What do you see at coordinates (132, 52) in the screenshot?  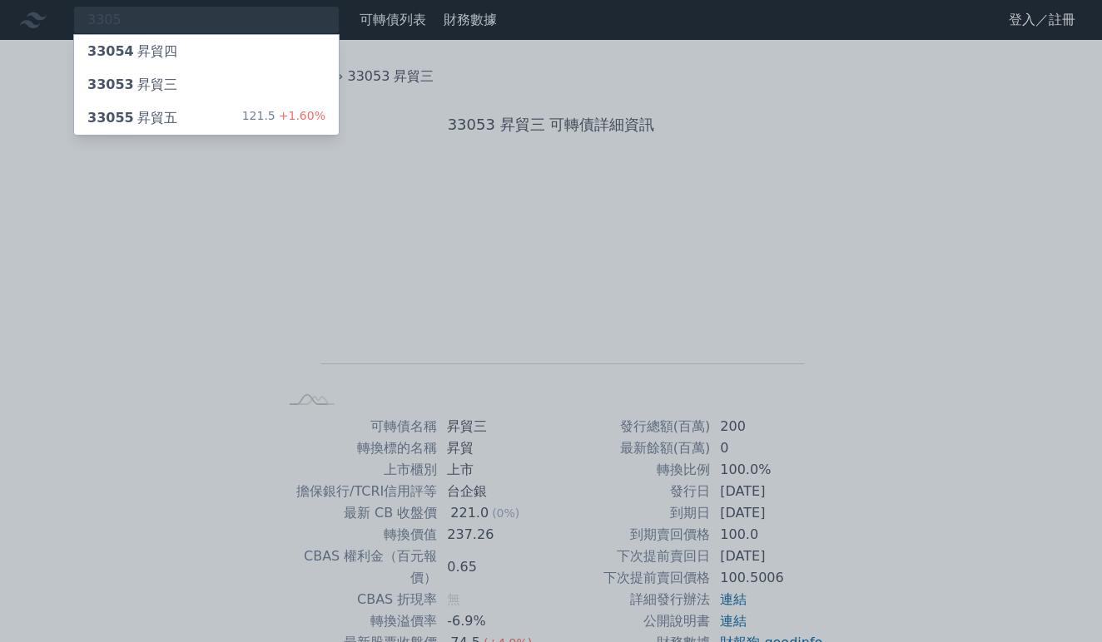 I see `div: 昇貿四` at bounding box center [132, 52].